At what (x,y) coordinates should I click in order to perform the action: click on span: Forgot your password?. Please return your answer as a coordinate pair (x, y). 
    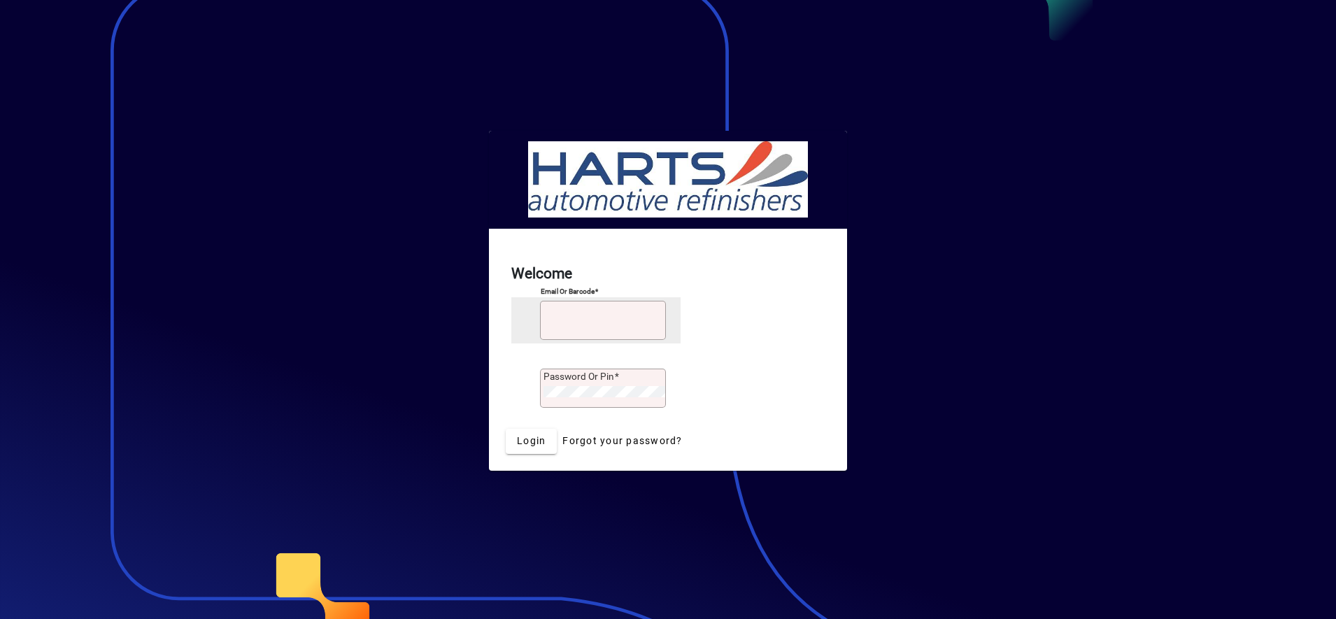
    Looking at the image, I should click on (622, 441).